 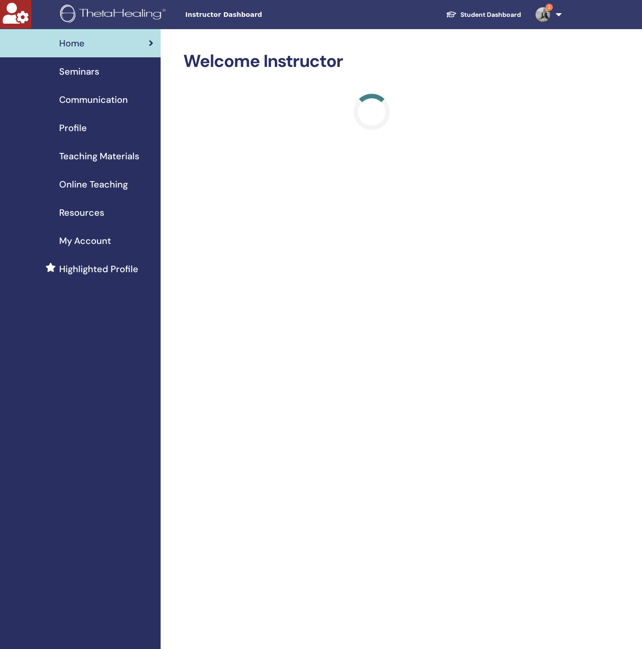 What do you see at coordinates (483, 15) in the screenshot?
I see `a: Student Dashboard` at bounding box center [483, 15].